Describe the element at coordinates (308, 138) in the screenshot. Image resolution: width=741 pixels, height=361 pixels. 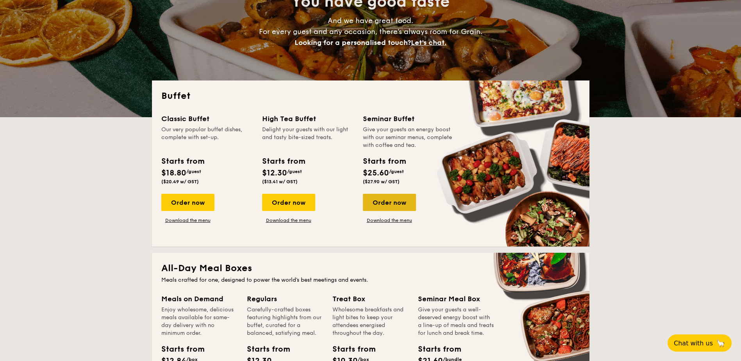
I see `div: Delight your guests with our light and tasty bite-sized treats.` at that location.